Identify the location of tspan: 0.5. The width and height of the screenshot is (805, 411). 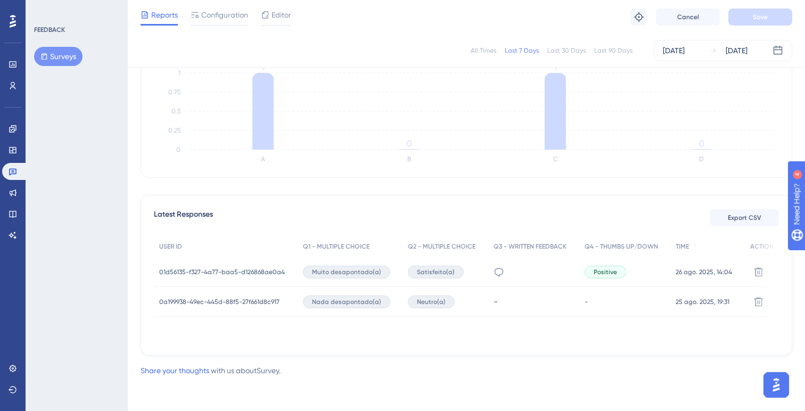
(176, 111).